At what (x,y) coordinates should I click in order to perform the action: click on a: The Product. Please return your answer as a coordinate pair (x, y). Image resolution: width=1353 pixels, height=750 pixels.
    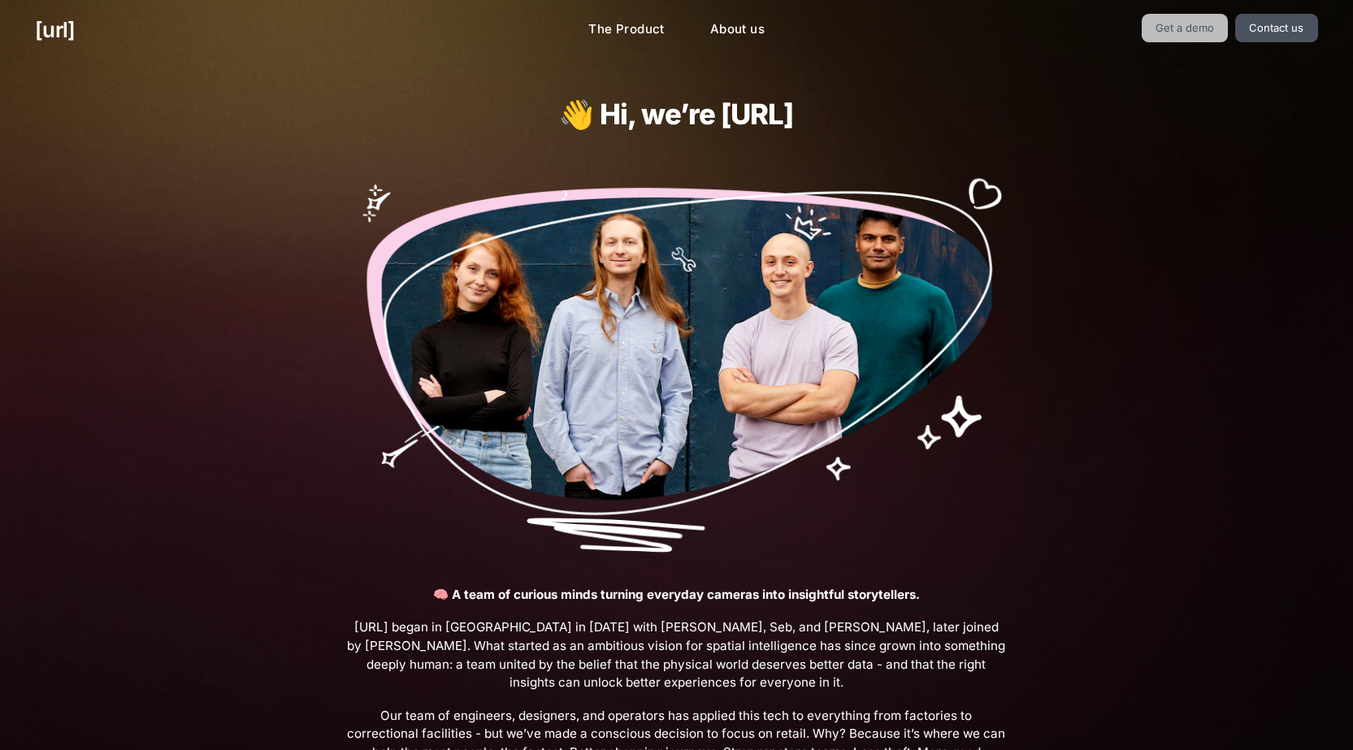
    Looking at the image, I should click on (626, 29).